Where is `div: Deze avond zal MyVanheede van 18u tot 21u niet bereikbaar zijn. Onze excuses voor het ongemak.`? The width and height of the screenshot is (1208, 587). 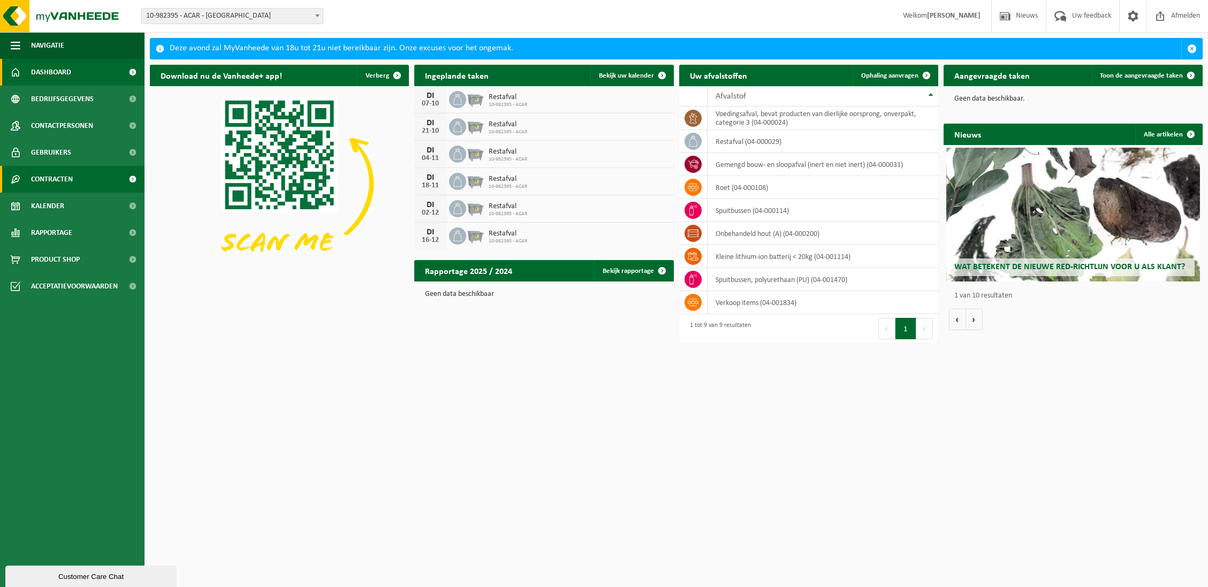
div: Deze avond zal MyVanheede van 18u tot 21u niet bereikbaar zijn. Onze excuses voor het ongemak. is located at coordinates (676, 49).